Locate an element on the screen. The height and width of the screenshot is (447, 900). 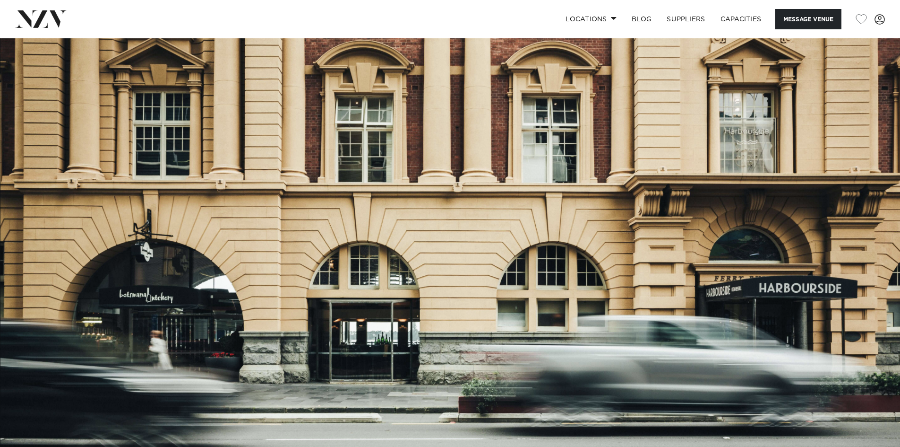
a: Locations is located at coordinates (591, 19).